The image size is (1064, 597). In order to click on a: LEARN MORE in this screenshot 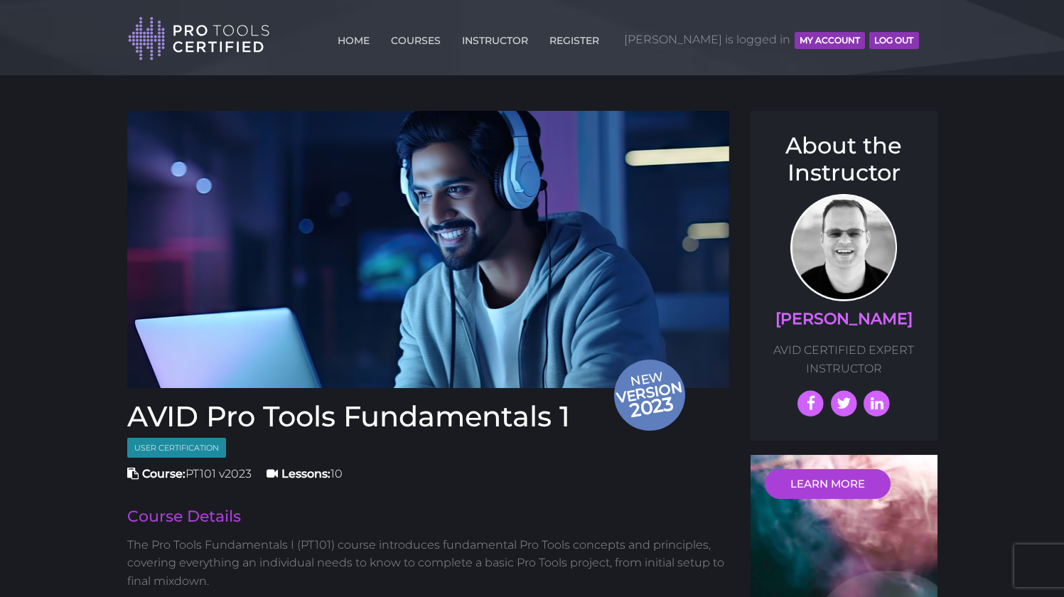, I will do `click(828, 484)`.